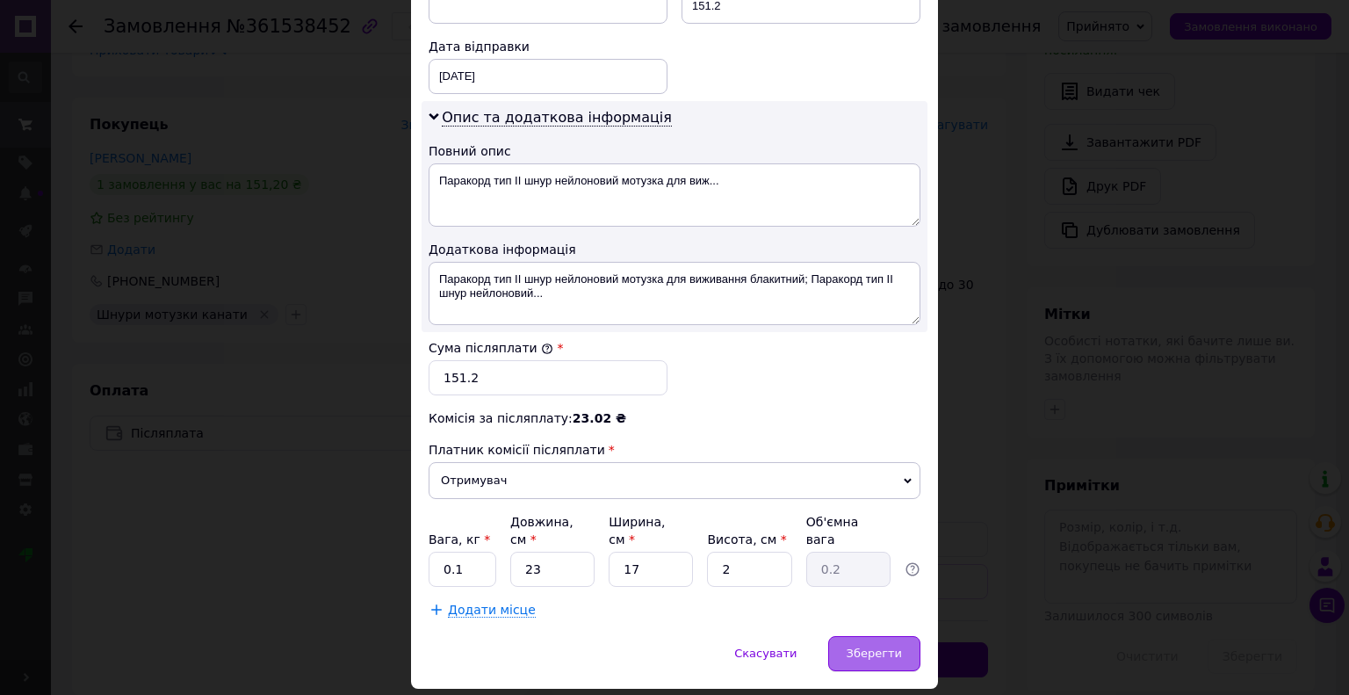 This screenshot has width=1349, height=695. I want to click on label: Вага, кг, so click(459, 539).